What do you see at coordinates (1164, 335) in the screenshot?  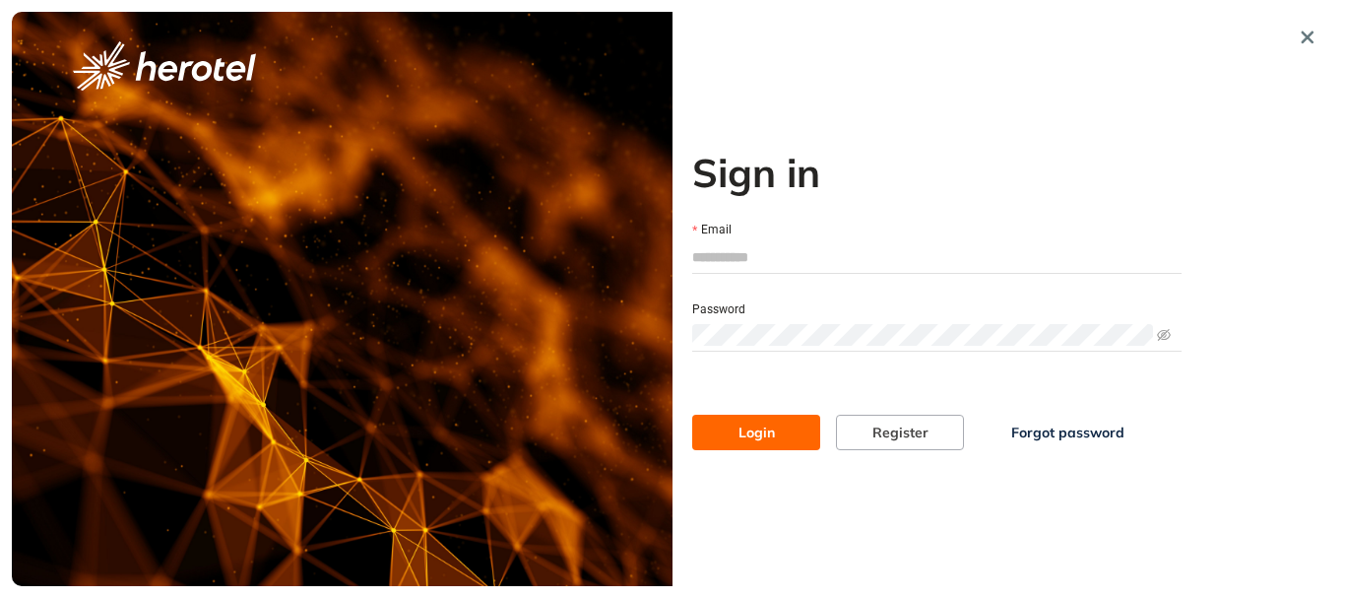 I see `span: eye-invisible` at bounding box center [1164, 335].